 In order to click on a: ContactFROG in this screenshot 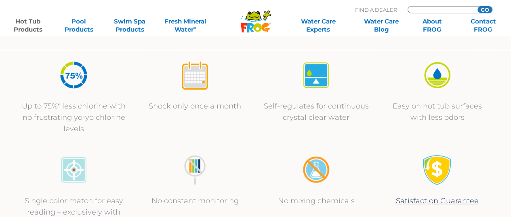, I will do `click(483, 25)`.